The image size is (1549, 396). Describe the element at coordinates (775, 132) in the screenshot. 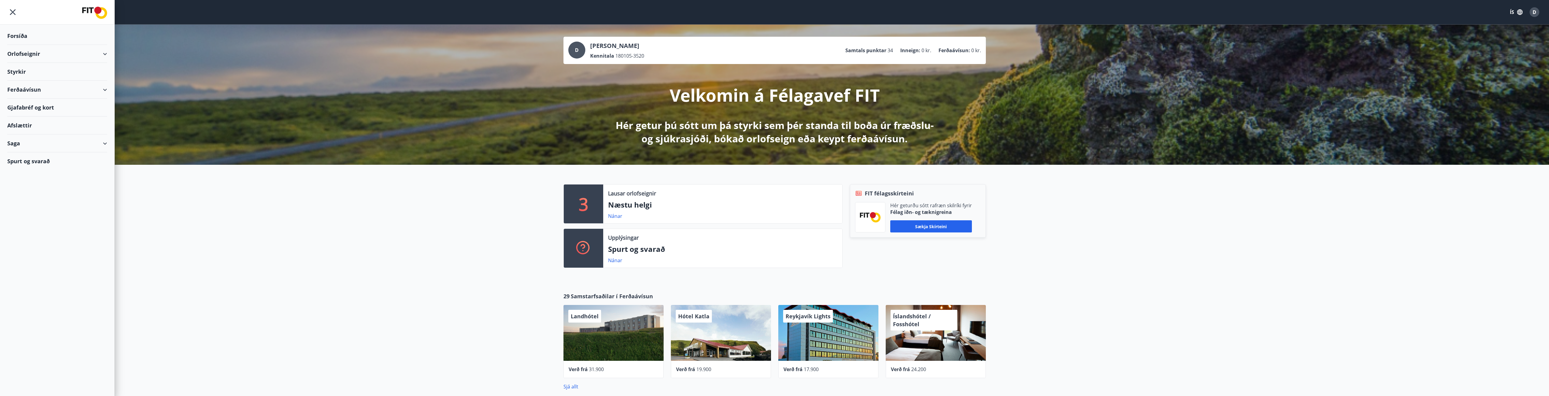

I see `p: Hér getur þú sótt um þá styrki sem þér standa til boða úr fræðslu- og sjúkrasjóði, bókað orlofsei...` at that location.